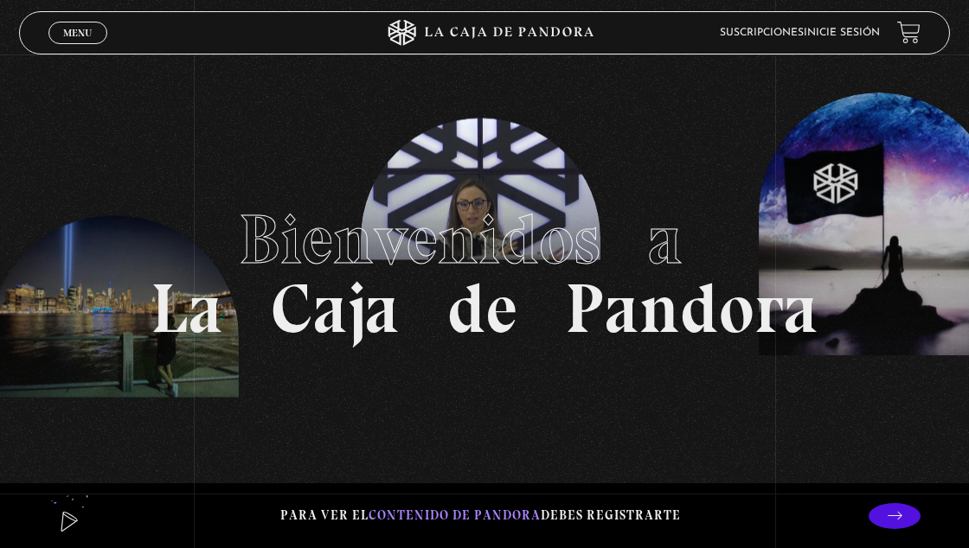 Image resolution: width=969 pixels, height=548 pixels. What do you see at coordinates (484, 240) in the screenshot?
I see `span: Bienvenidos a` at bounding box center [484, 240].